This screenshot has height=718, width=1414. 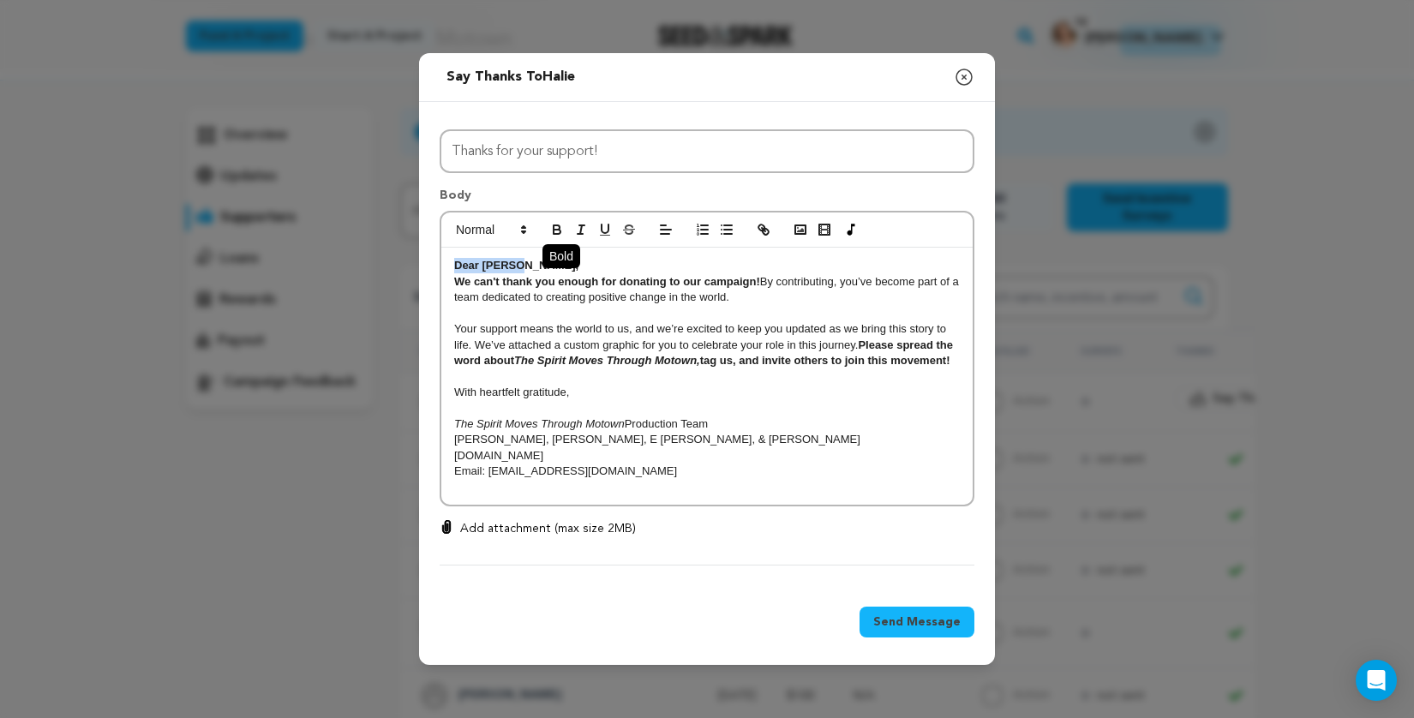 I want to click on p: With heartfelt gratitude,, so click(x=707, y=392).